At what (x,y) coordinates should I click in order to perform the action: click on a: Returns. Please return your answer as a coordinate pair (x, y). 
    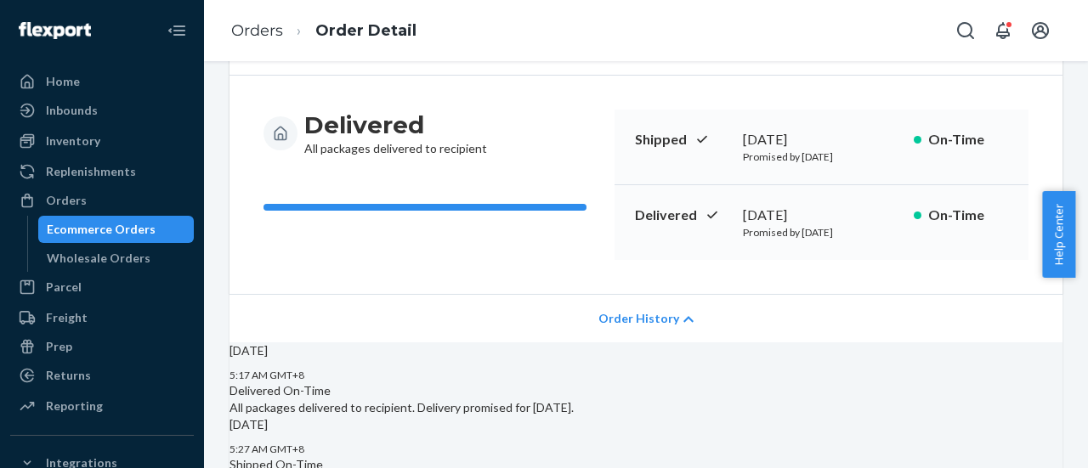
    Looking at the image, I should click on (102, 376).